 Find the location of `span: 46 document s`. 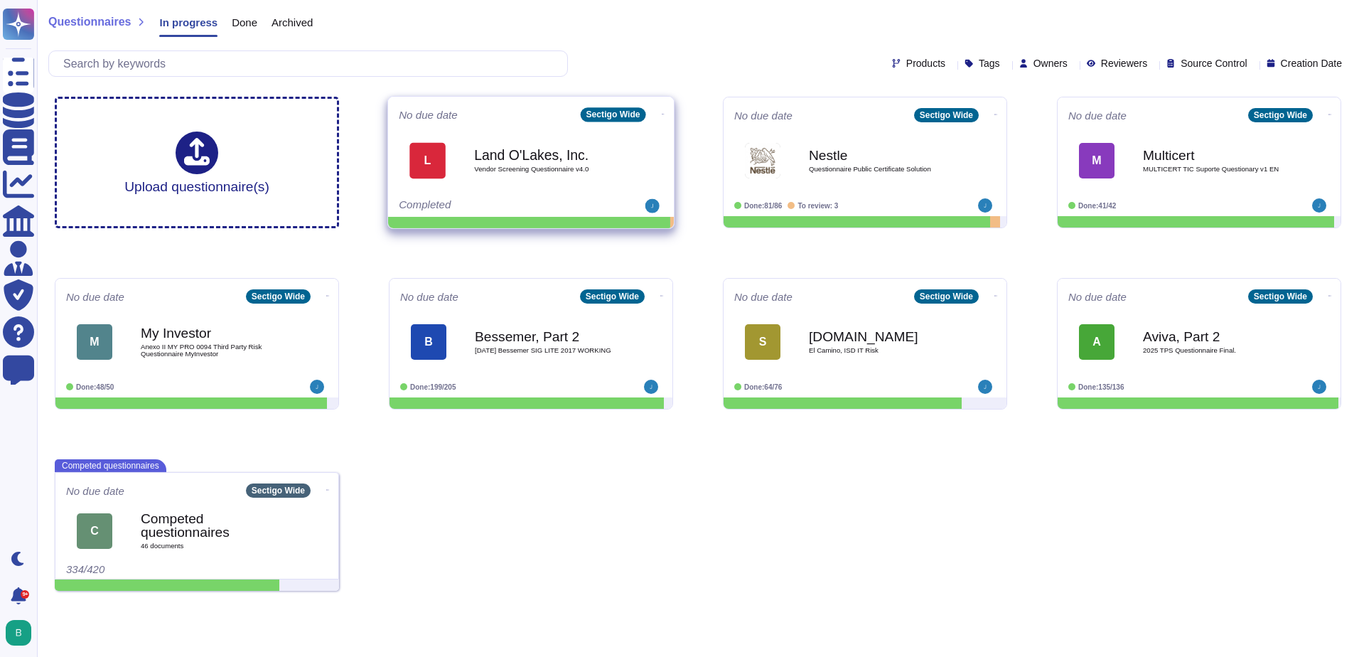

span: 46 document s is located at coordinates (212, 546).